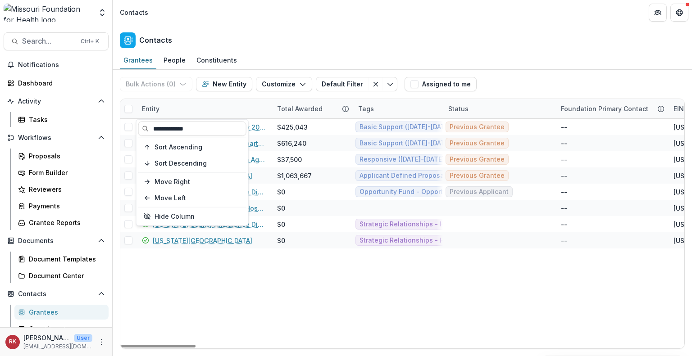 This screenshot has width=692, height=356. I want to click on a: People, so click(174, 60).